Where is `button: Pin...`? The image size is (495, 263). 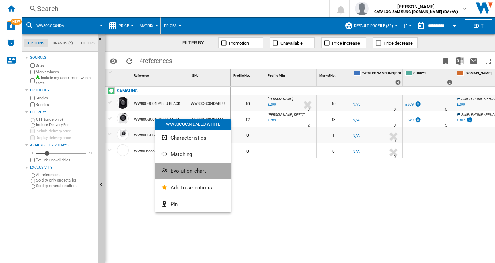
button: Pin... is located at coordinates (193, 204).